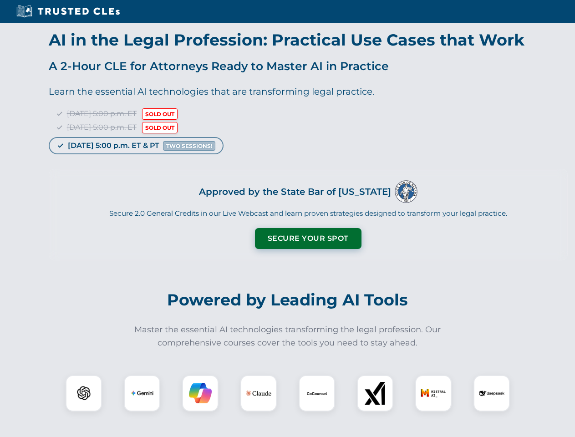 The height and width of the screenshot is (437, 575). I want to click on div: Mistral AI, so click(433, 393).